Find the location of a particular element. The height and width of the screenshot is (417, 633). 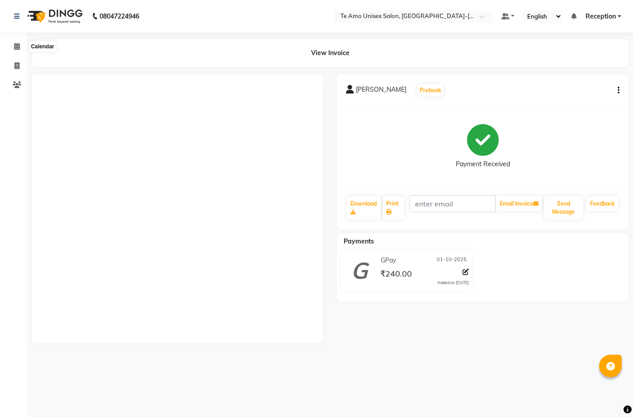

span: GPay is located at coordinates (388, 260).